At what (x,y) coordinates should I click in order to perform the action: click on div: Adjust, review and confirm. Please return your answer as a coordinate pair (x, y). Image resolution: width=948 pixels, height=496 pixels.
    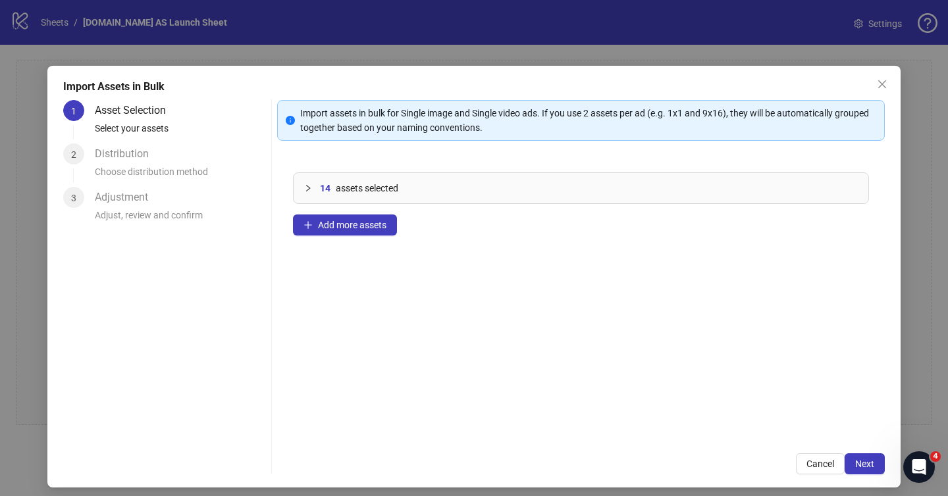
    Looking at the image, I should click on (180, 219).